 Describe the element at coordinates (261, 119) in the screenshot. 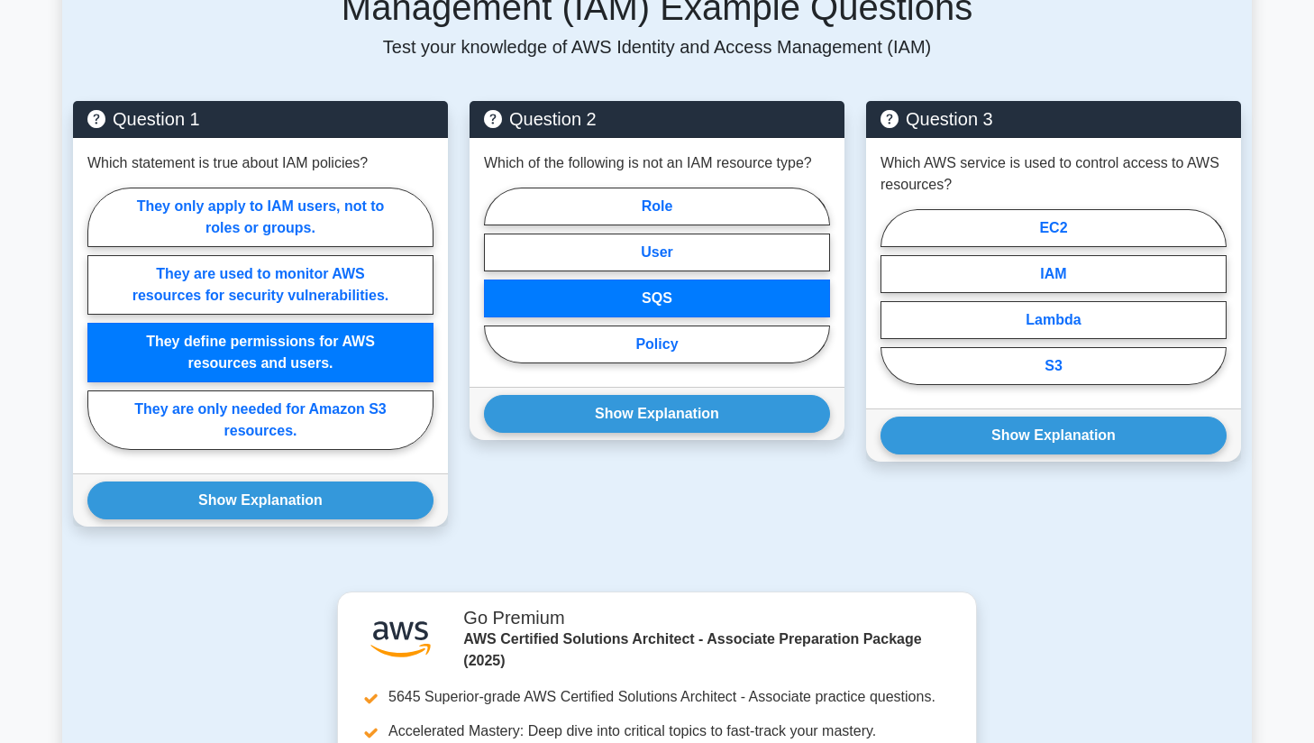

I see `h5: Question 1` at that location.